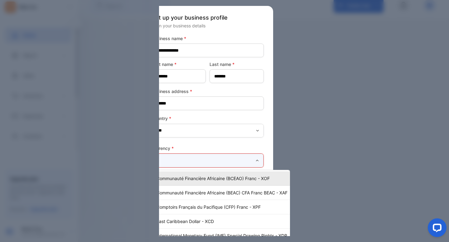 Image resolution: width=449 pixels, height=242 pixels. I want to click on p: Fill in your business details, so click(207, 26).